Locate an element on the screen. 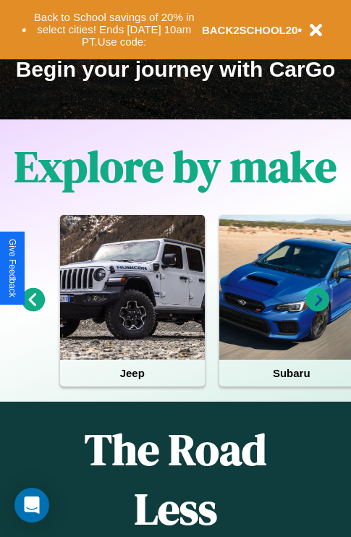  b: BACK2SCHOOL20 is located at coordinates (249, 30).